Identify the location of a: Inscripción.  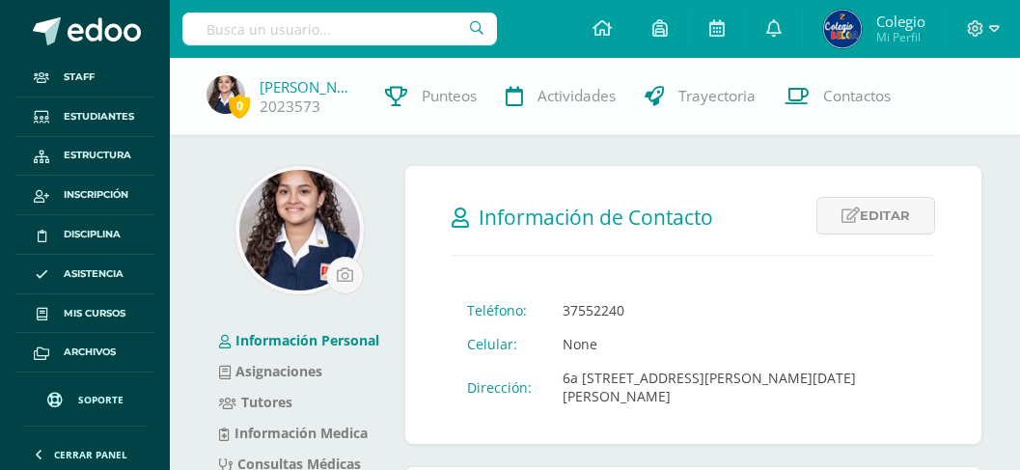
(85, 195).